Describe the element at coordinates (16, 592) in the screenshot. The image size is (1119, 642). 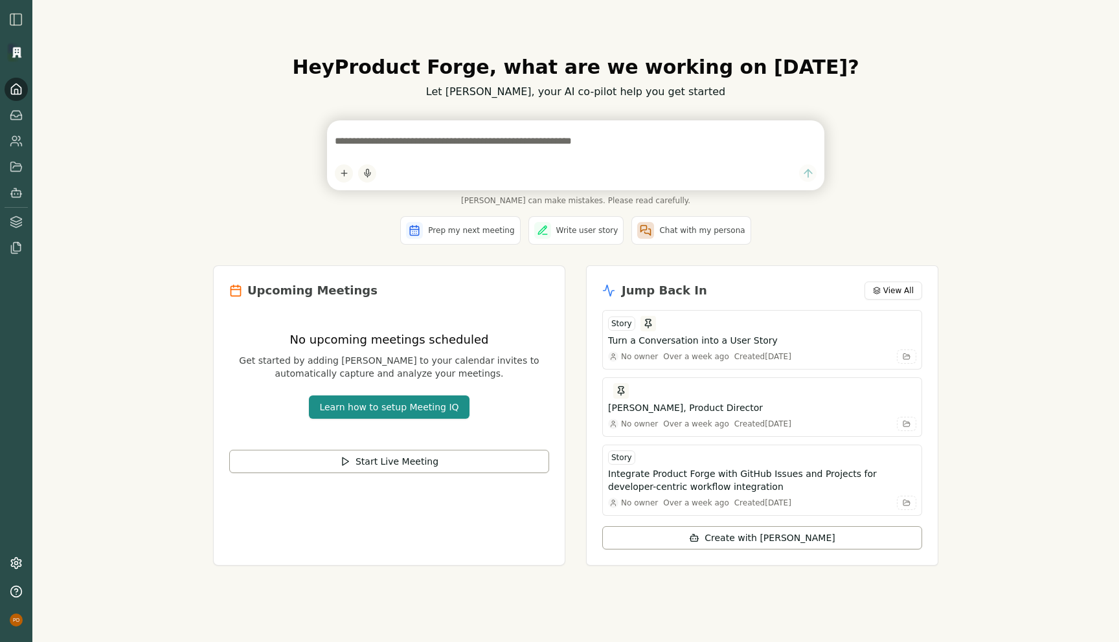
I see `button: Help` at that location.